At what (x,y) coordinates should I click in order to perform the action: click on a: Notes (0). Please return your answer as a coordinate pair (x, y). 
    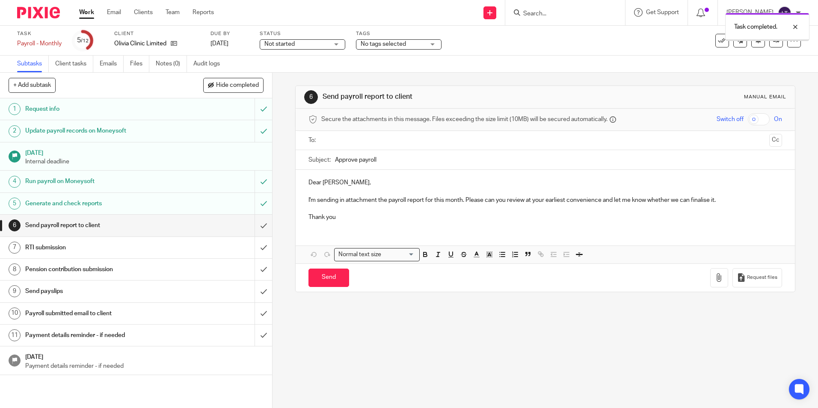
    Looking at the image, I should click on (171, 64).